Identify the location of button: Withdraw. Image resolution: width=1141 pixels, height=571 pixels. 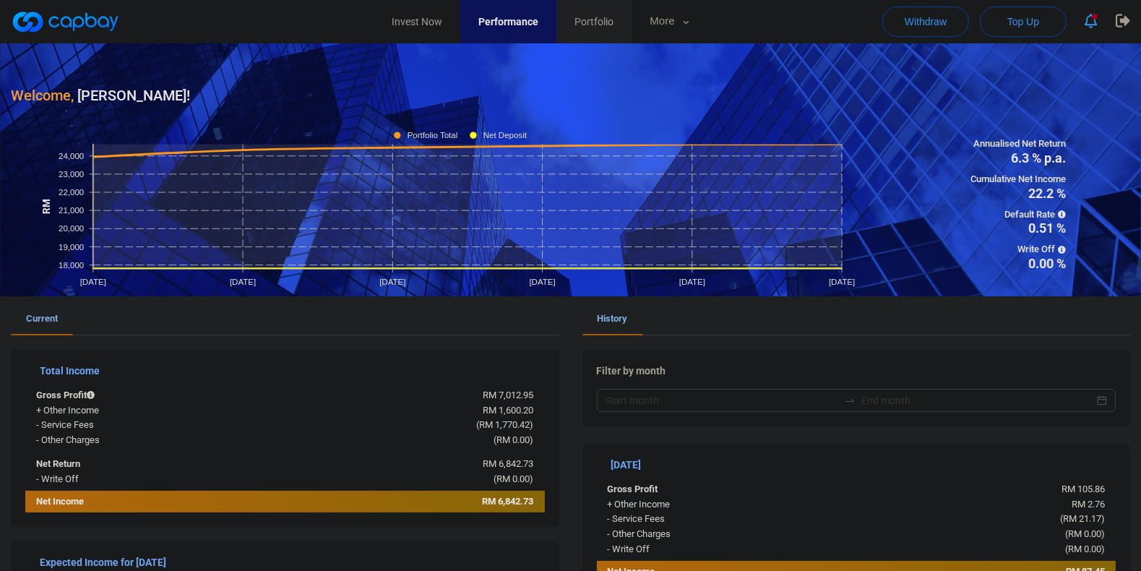
(925, 22).